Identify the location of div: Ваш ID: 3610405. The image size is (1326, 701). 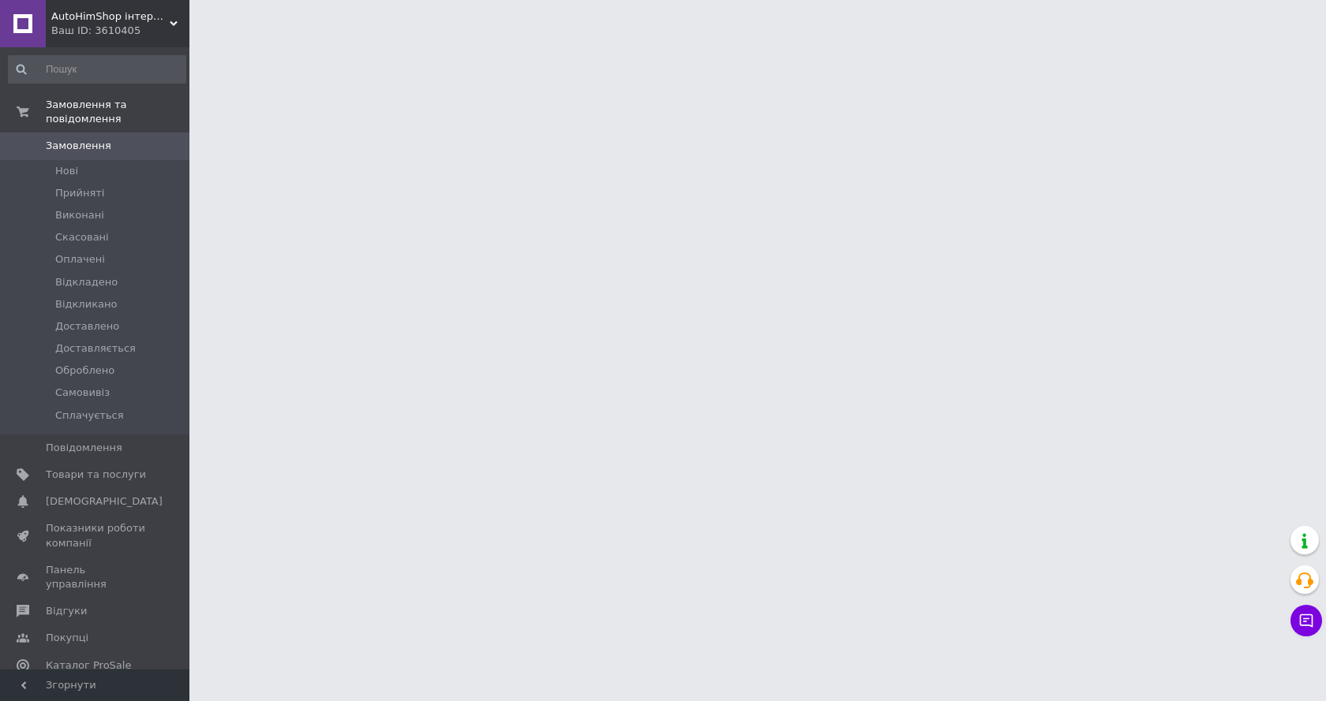
(120, 31).